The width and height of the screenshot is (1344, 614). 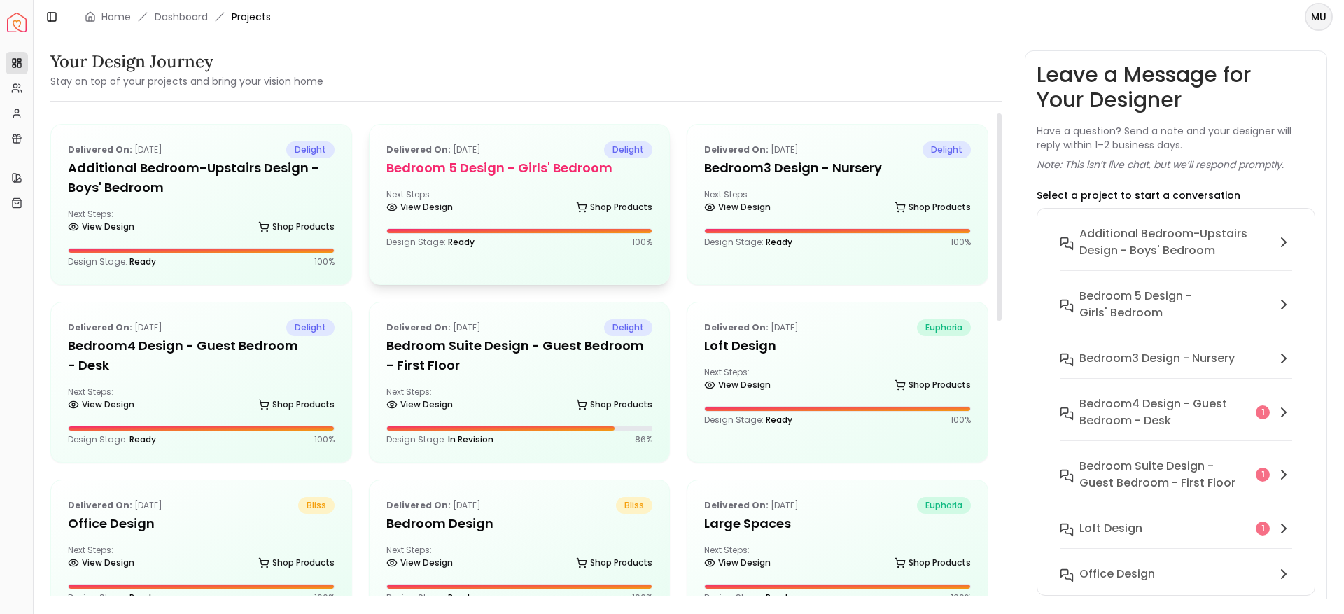 What do you see at coordinates (1165, 412) in the screenshot?
I see `h6: Bedroom4 design - Guest Bedroom - Desk` at bounding box center [1165, 412].